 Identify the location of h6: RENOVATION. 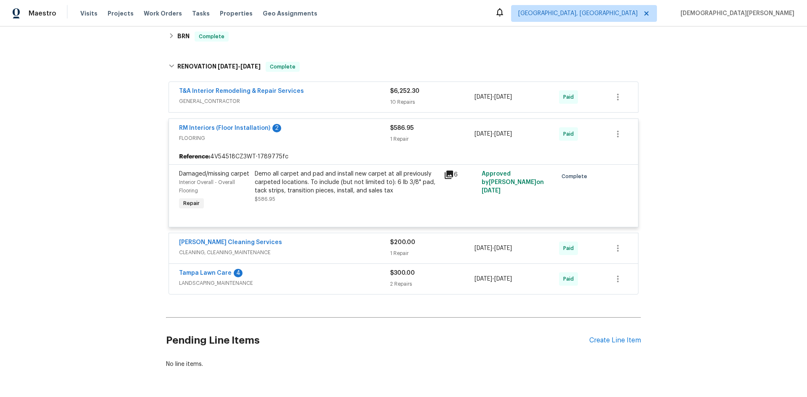
(219, 67).